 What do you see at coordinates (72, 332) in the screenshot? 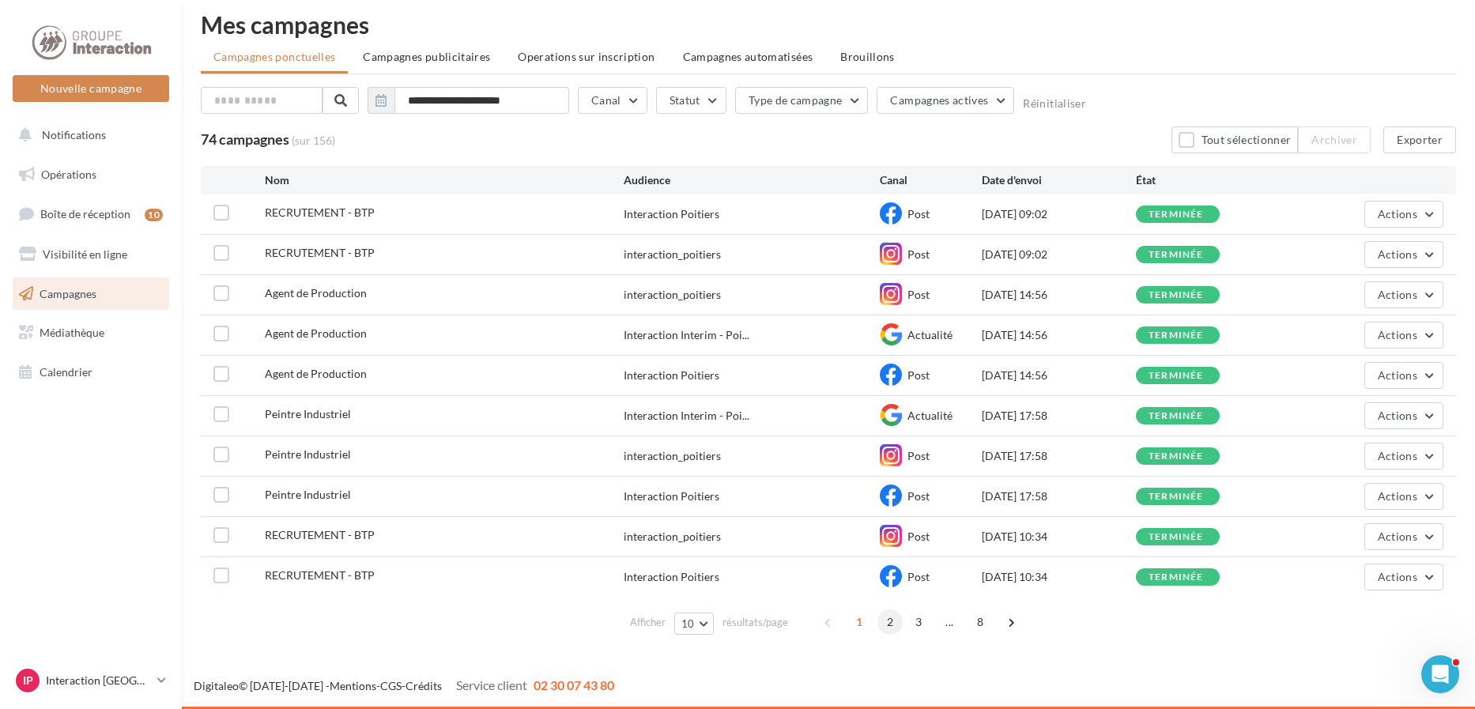
I see `span: Médiathèque` at bounding box center [72, 332].